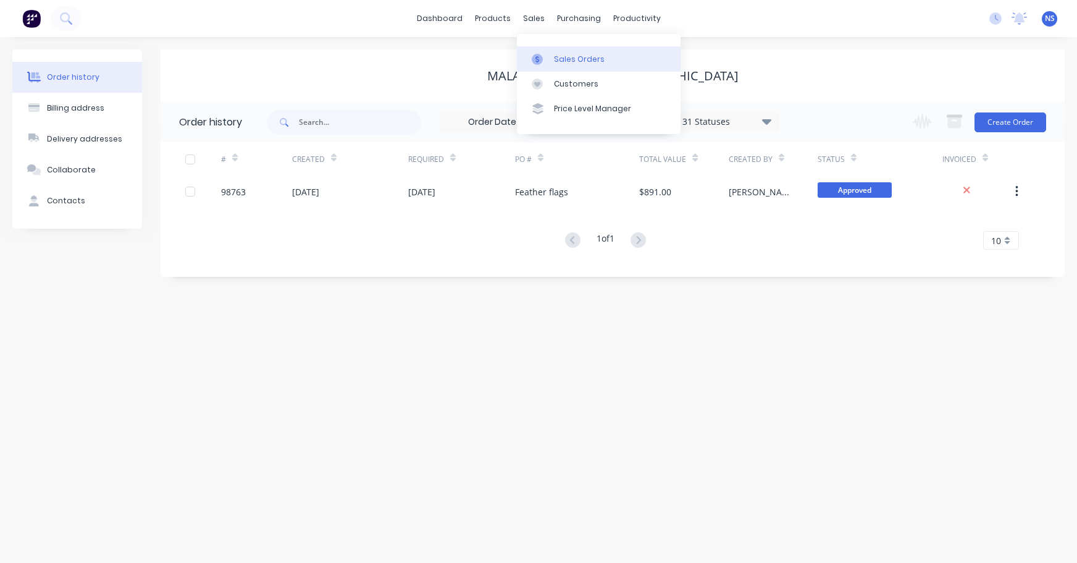 The height and width of the screenshot is (563, 1077). I want to click on div: 98763, so click(233, 191).